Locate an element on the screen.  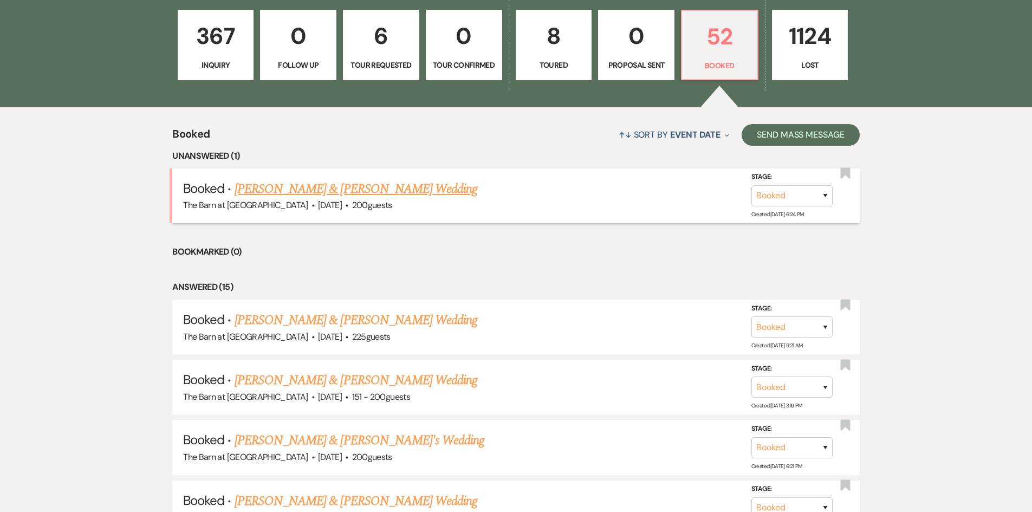
p: Toured is located at coordinates (554, 65).